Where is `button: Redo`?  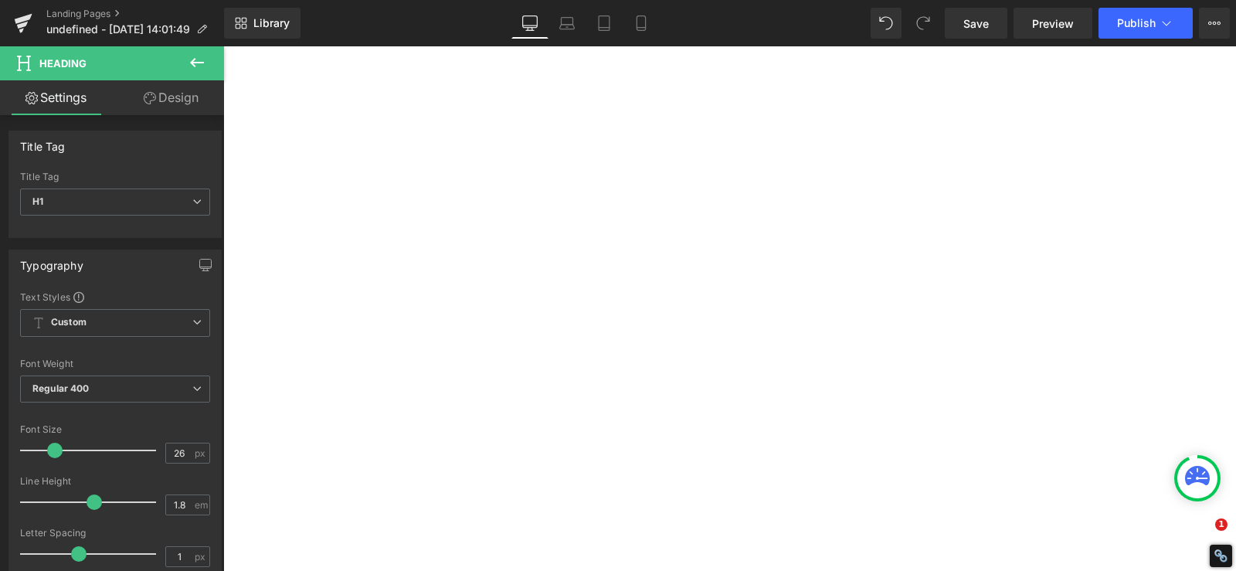
button: Redo is located at coordinates (923, 23).